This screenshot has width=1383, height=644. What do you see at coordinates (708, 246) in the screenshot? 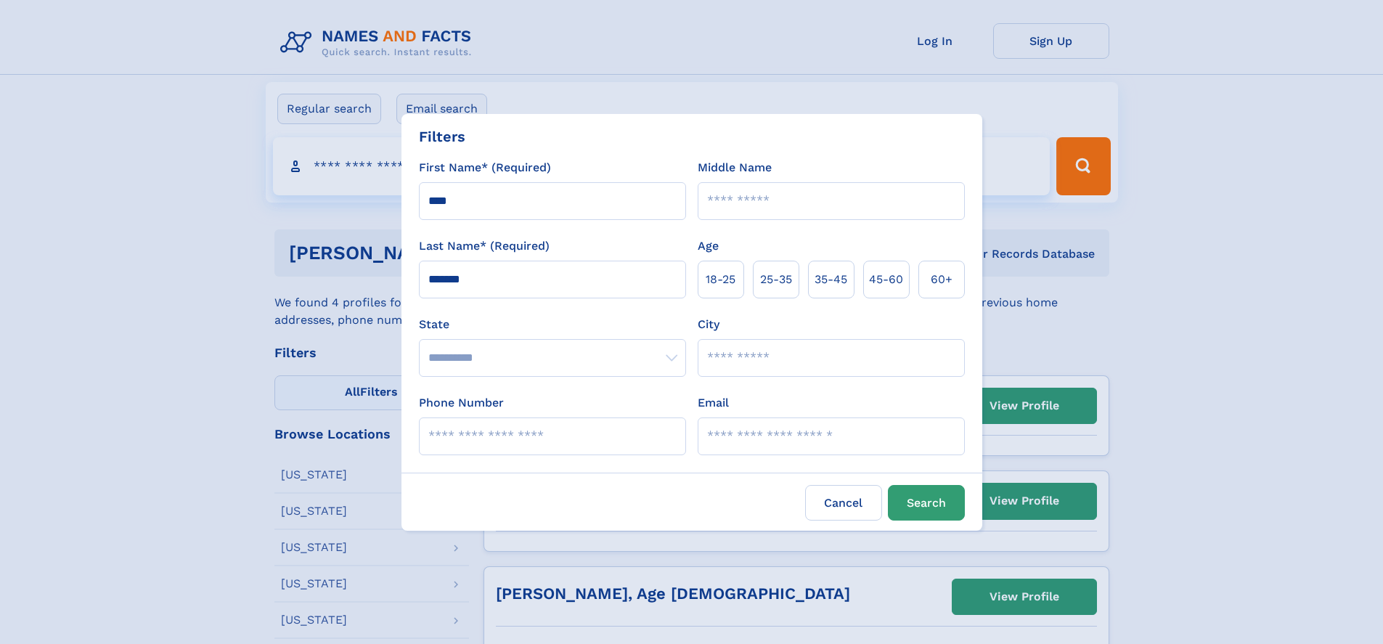
I see `label: Age` at bounding box center [708, 246].